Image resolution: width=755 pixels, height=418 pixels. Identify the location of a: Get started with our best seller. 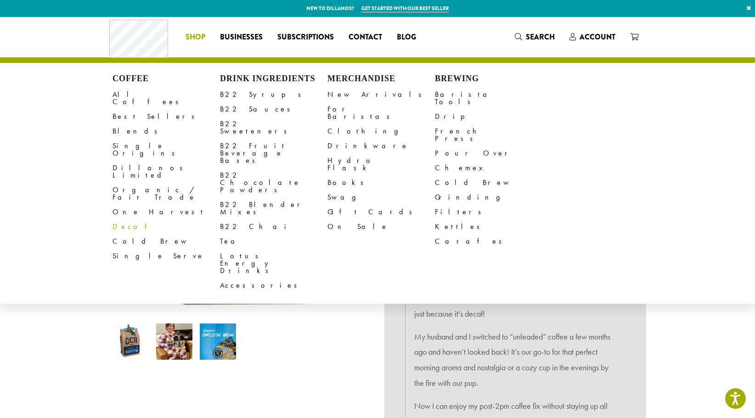
(405, 8).